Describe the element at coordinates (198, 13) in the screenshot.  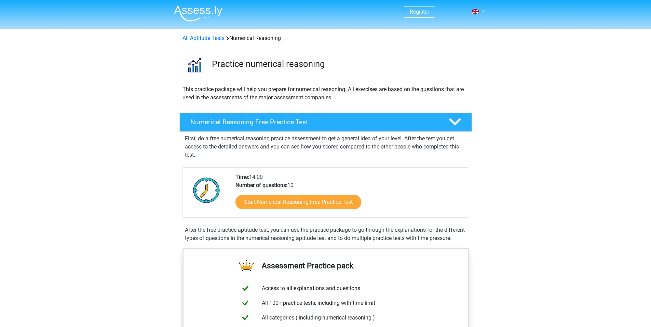
I see `img: Assessly` at that location.